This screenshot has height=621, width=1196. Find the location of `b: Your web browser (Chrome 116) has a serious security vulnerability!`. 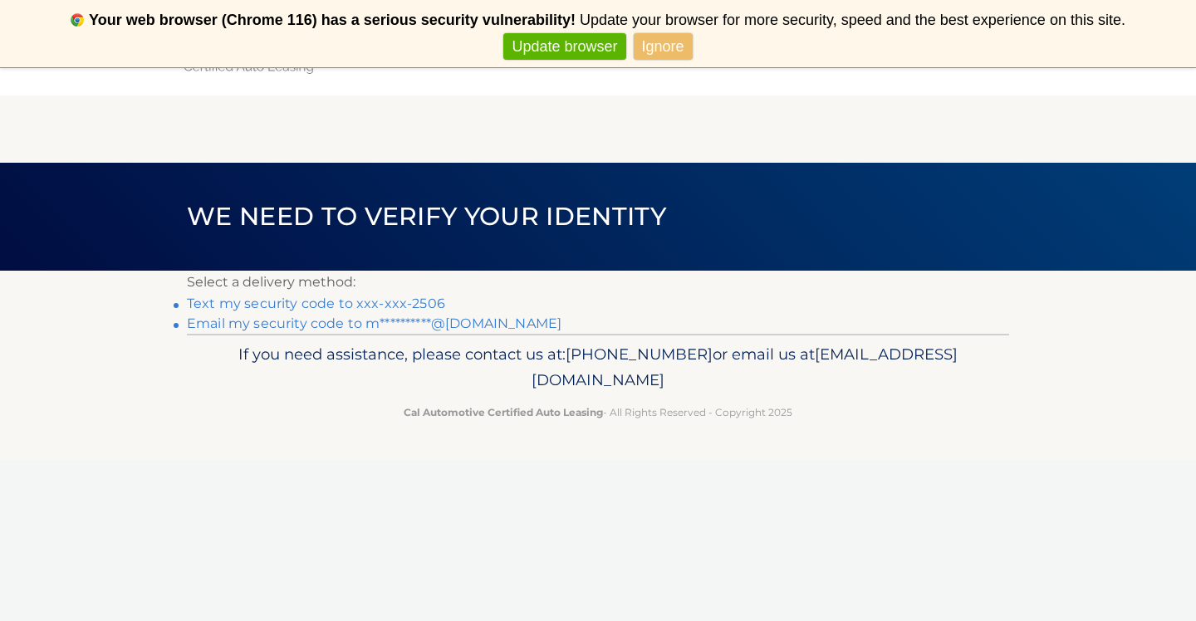

b: Your web browser (Chrome 116) has a serious security vulnerability! is located at coordinates (332, 20).